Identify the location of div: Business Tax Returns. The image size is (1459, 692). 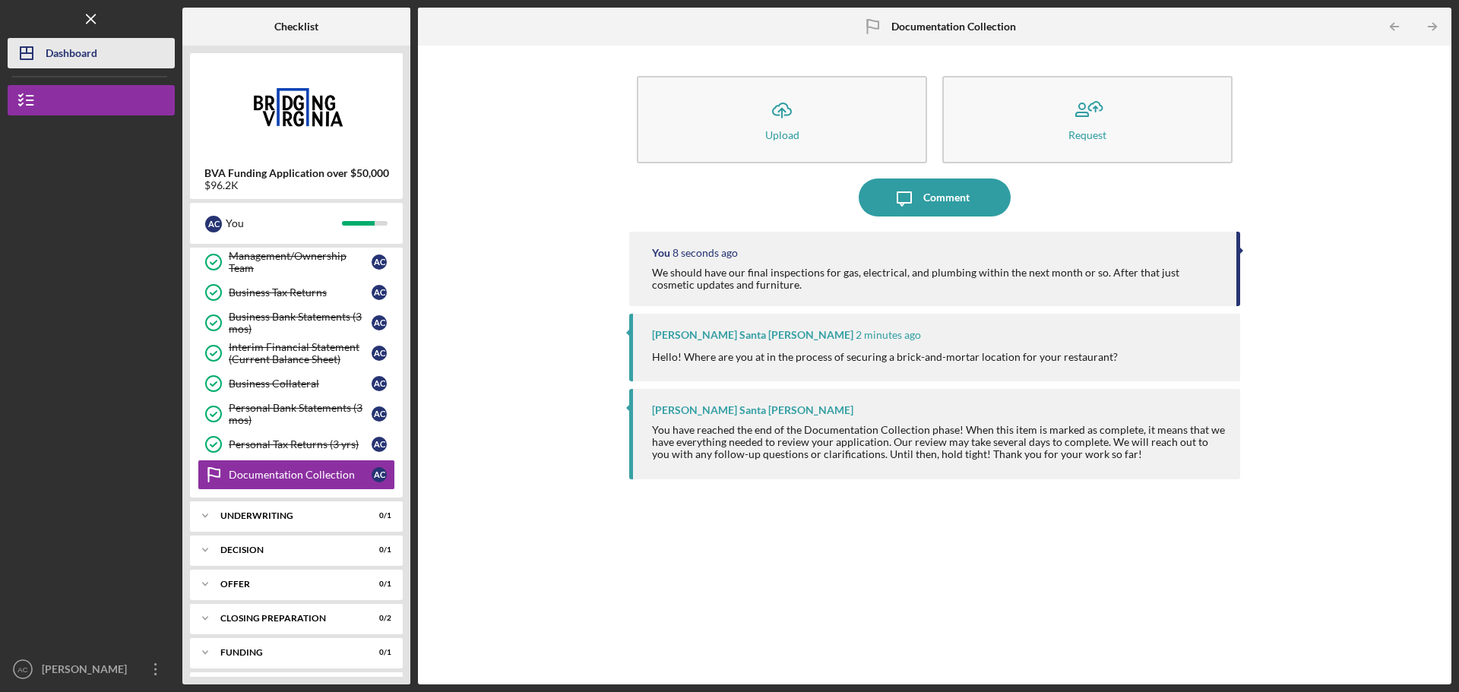
(300, 293).